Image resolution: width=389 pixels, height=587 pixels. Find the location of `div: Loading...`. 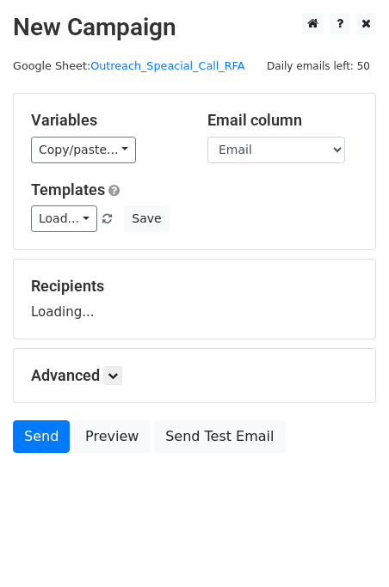

div: Loading... is located at coordinates (194, 299).